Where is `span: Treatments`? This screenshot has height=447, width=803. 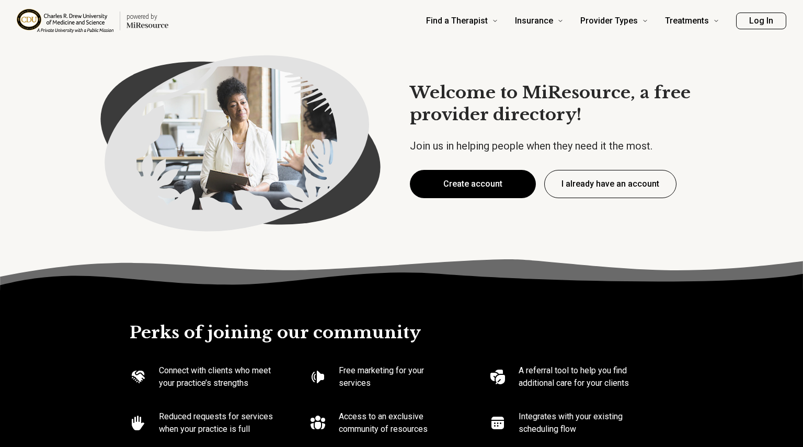
span: Treatments is located at coordinates (687, 21).